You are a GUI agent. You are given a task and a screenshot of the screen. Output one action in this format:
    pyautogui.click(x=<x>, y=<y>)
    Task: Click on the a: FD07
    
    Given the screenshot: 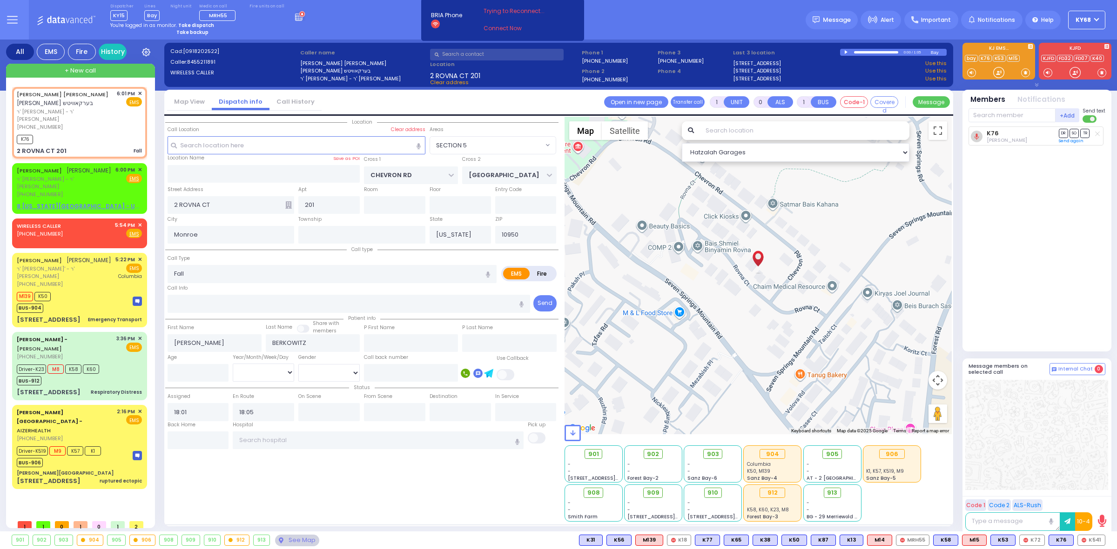 What is the action you would take?
    pyautogui.click(x=1081, y=58)
    